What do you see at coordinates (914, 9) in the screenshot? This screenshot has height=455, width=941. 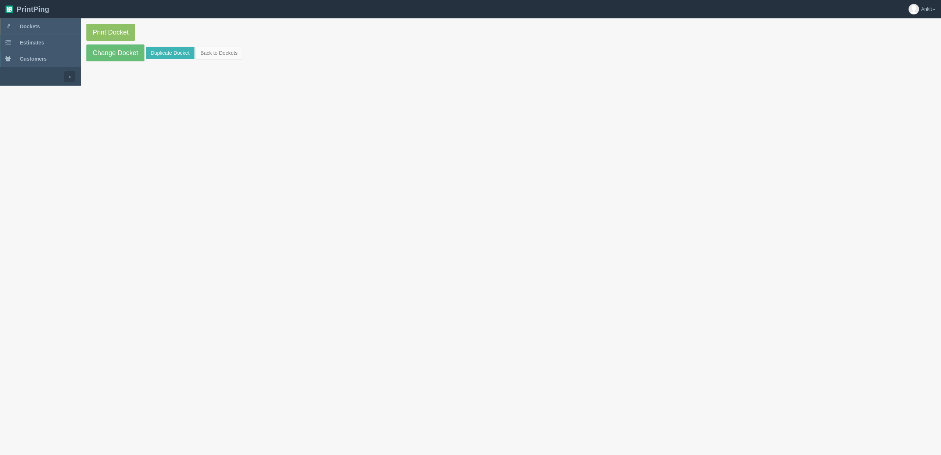 I see `img: avatar_default-7531ab5dedf162e01f1e0bb0964e6a185e93c5c22dfe317fb01d7f8cd2b1632c.jpg` at bounding box center [914, 9].